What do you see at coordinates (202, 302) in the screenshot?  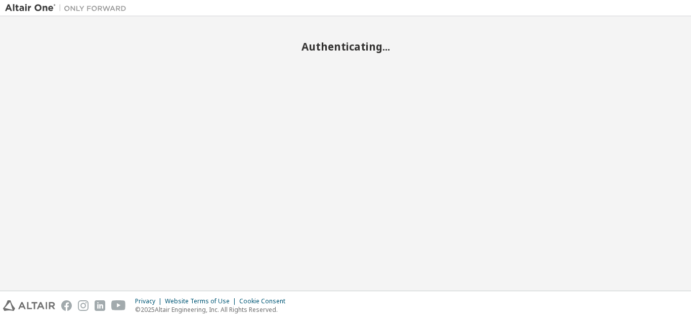 I see `div: Website Terms of Use` at bounding box center [202, 302].